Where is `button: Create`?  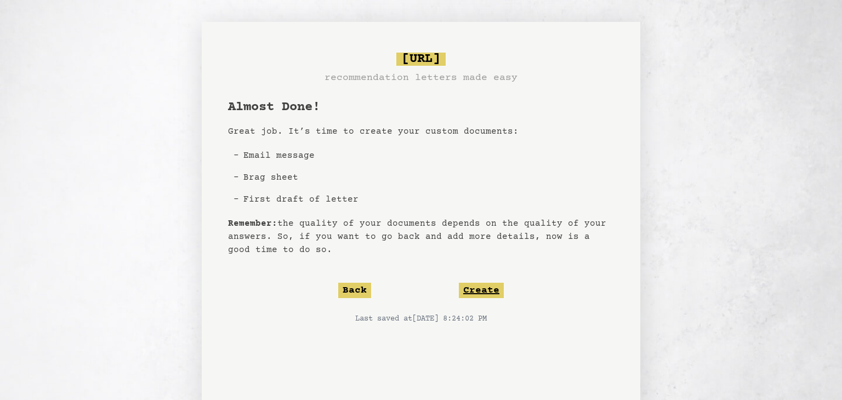 button: Create is located at coordinates (481, 290).